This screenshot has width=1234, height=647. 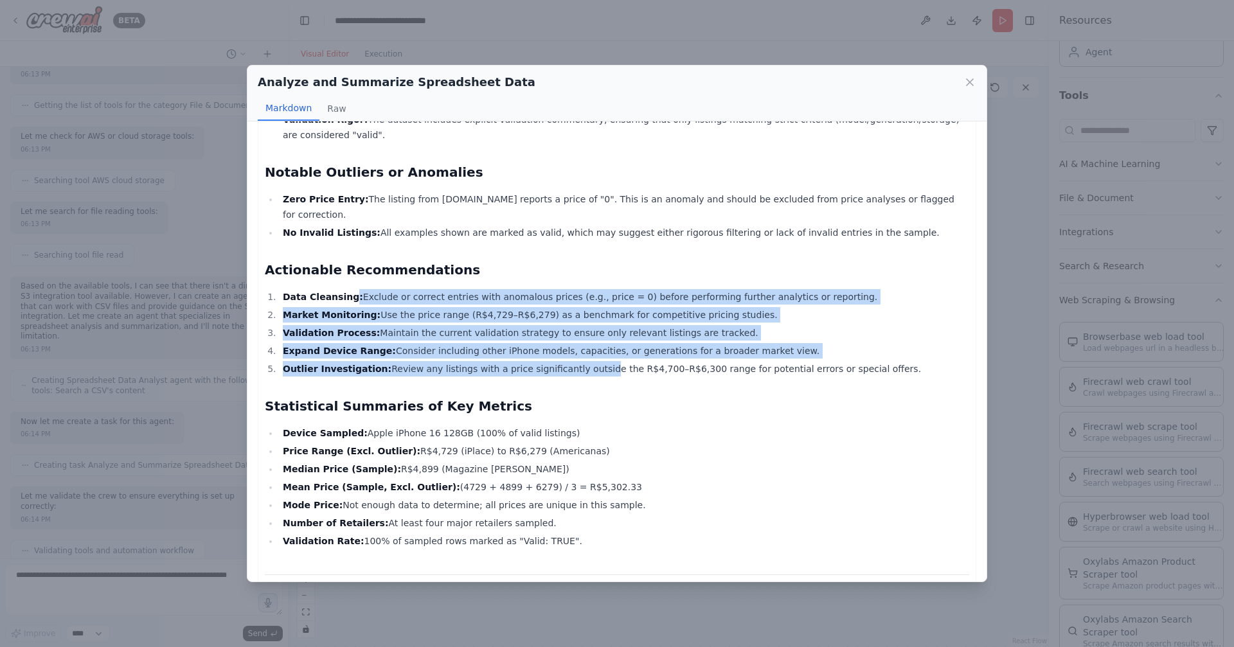 What do you see at coordinates (624, 369) in the screenshot?
I see `li: Review any listings with a price significantly outside the R$4,700–R$6,300 range for potential er...` at bounding box center [624, 369].